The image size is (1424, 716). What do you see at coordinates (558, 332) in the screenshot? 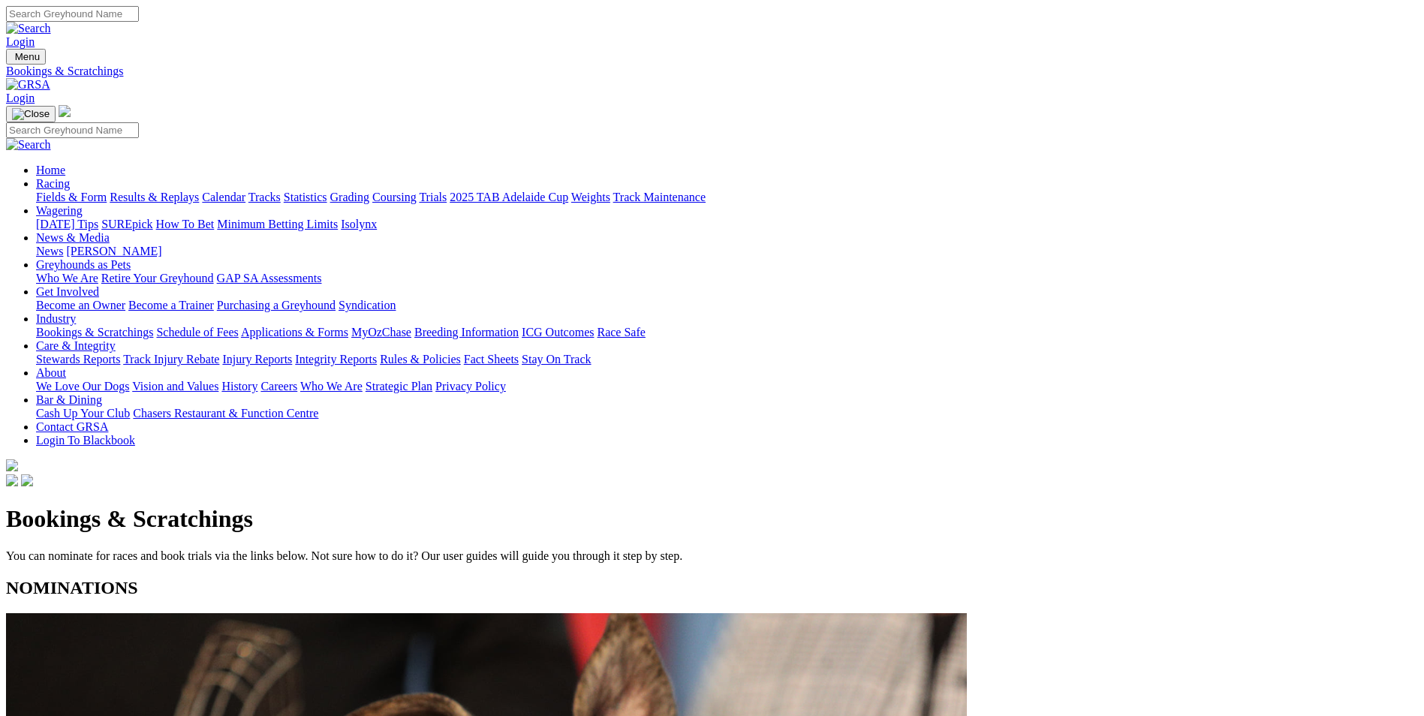
I see `a: ICG Outcomes` at bounding box center [558, 332].